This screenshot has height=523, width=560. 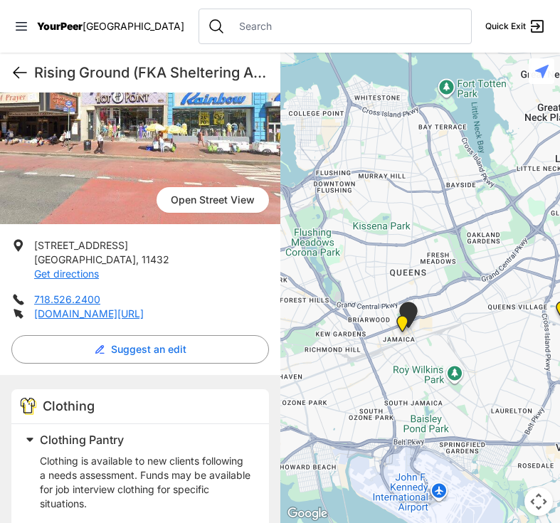 I want to click on h1: Rising Ground (FKA Sheltering Arms, Episcopal Social Services), so click(x=151, y=73).